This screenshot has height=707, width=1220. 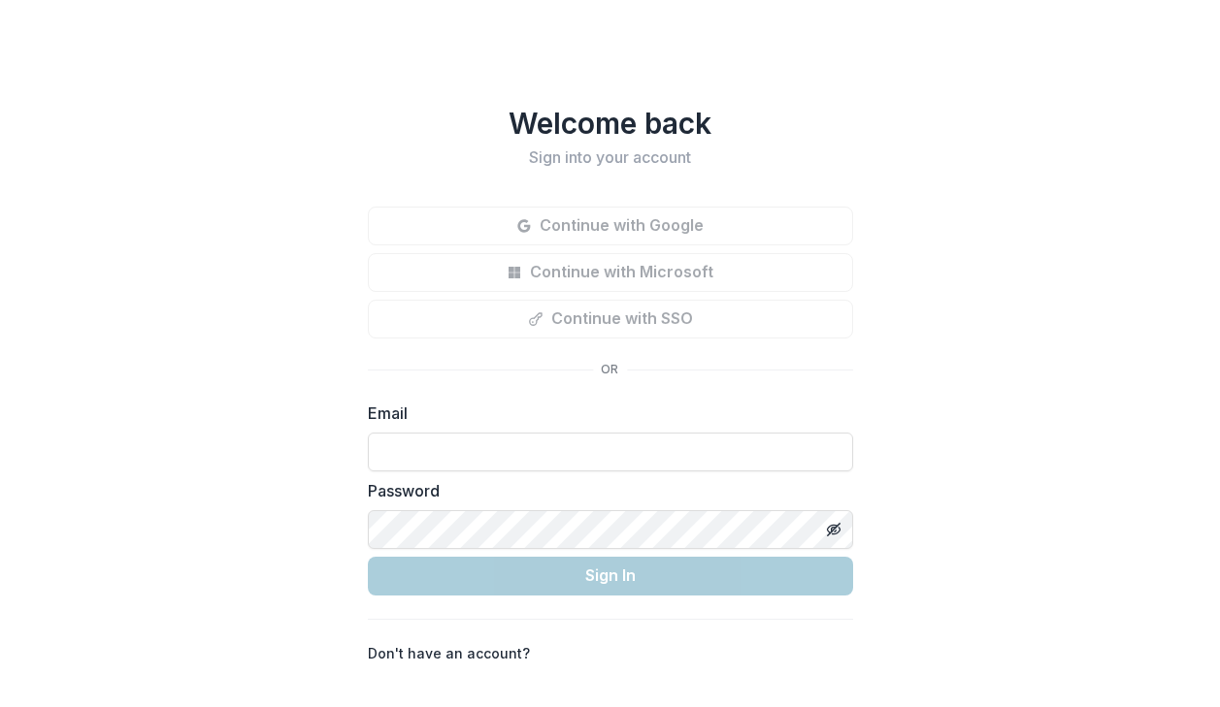 I want to click on label: Email, so click(x=605, y=413).